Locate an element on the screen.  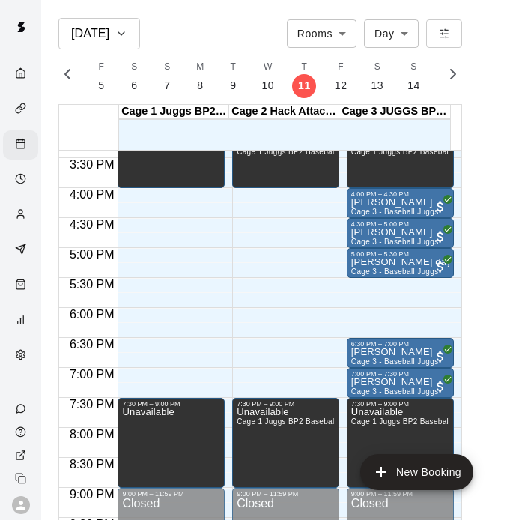
div: Cage 3 JUGGS BP1 Baseball is located at coordinates (394, 112).